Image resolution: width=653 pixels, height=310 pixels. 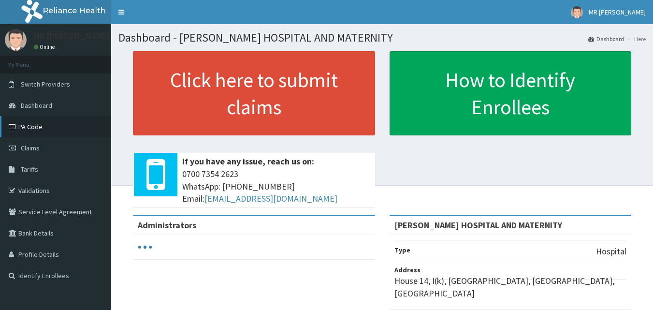 What do you see at coordinates (254, 93) in the screenshot?
I see `a: Click here to submit claims` at bounding box center [254, 93].